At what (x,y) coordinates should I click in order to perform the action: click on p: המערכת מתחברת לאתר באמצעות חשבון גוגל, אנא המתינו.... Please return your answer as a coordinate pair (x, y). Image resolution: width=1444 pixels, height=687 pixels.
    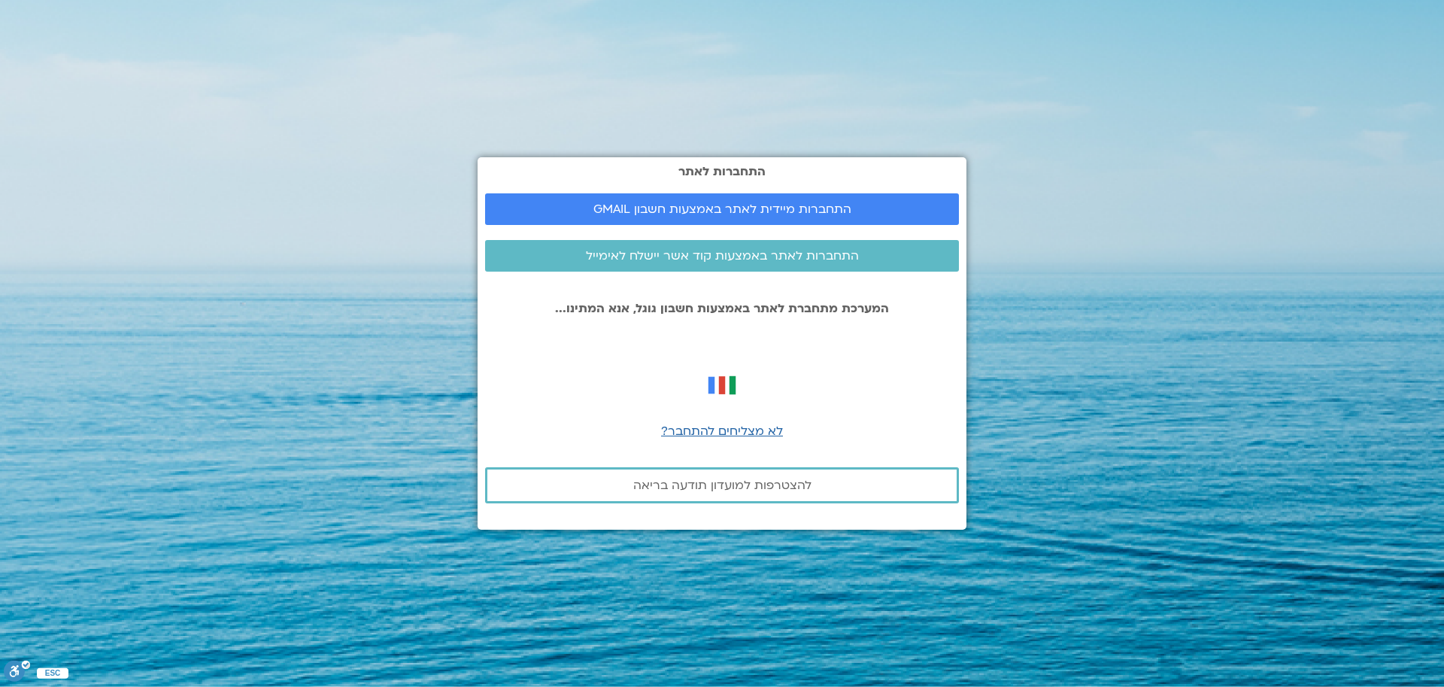
    Looking at the image, I should click on (722, 308).